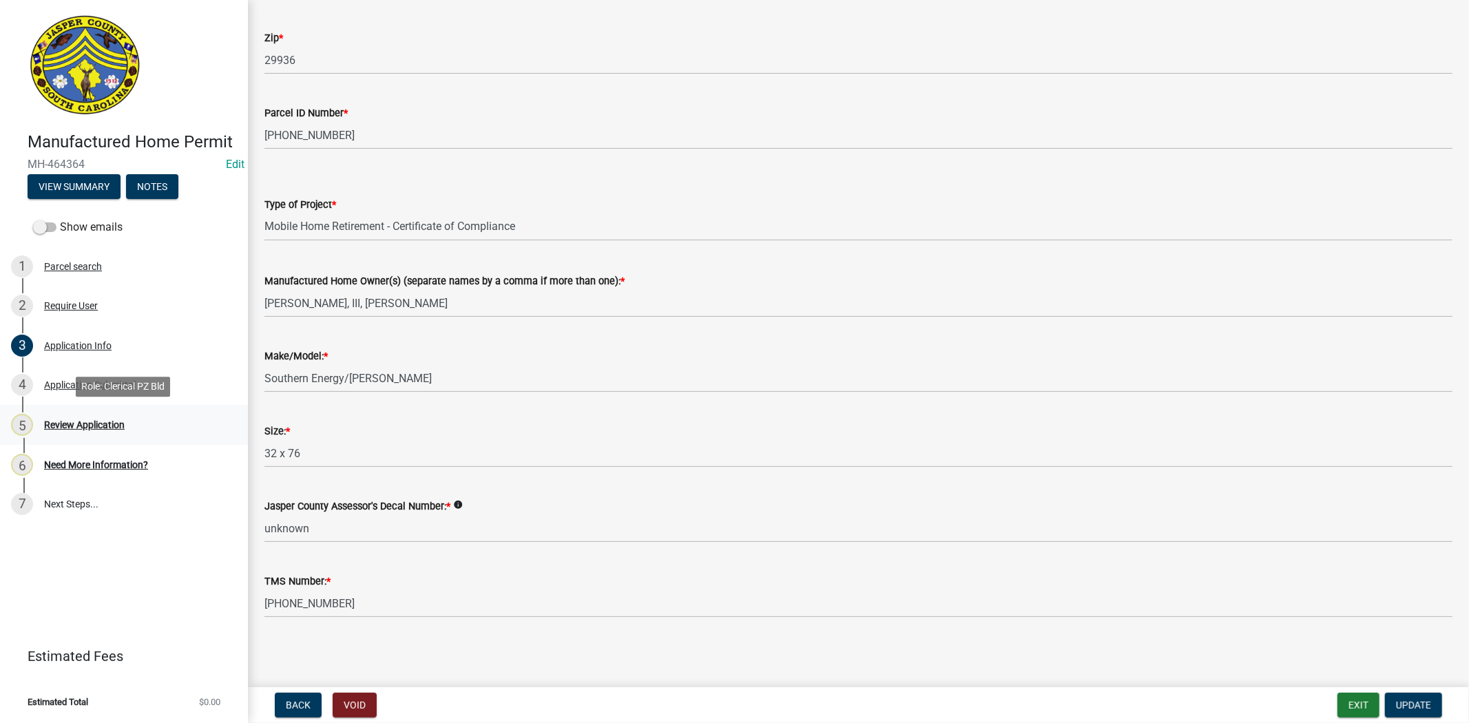 This screenshot has width=1469, height=723. Describe the element at coordinates (78, 227) in the screenshot. I see `label: Show emails` at that location.